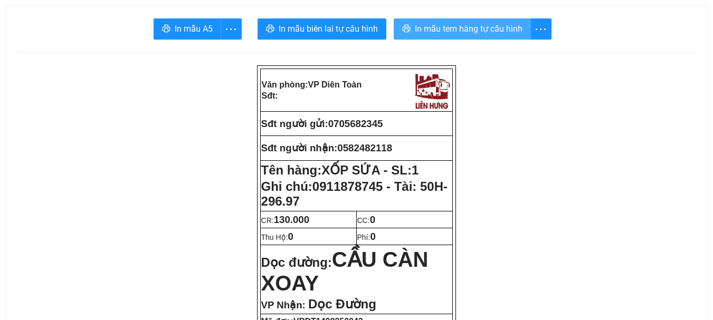  I want to click on strong: Nhà xe Liên Hưng, so click(45, 11).